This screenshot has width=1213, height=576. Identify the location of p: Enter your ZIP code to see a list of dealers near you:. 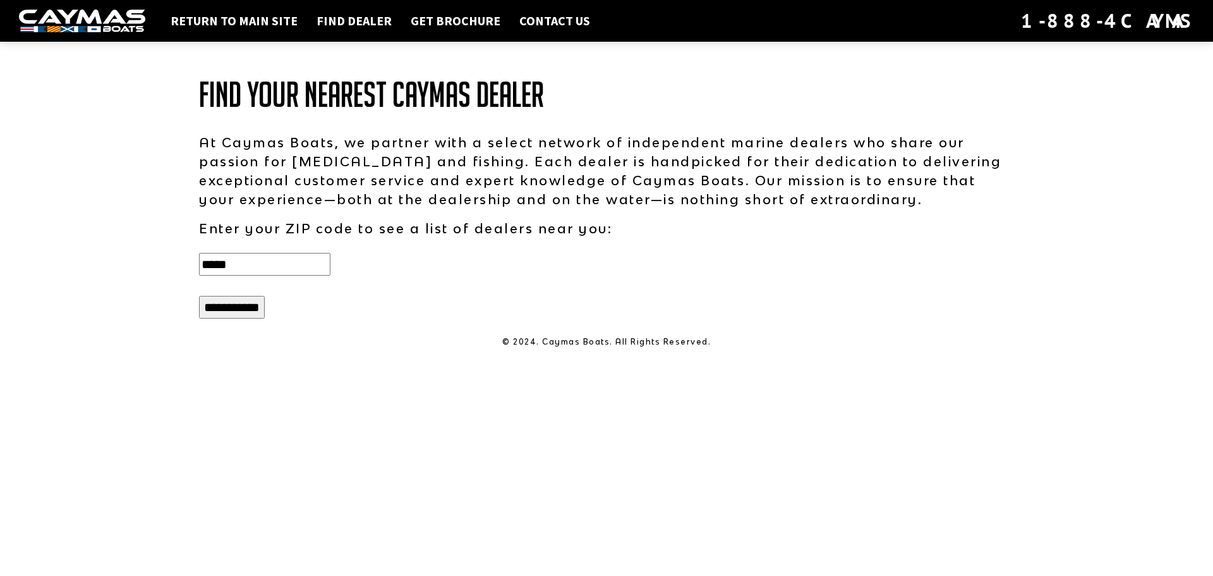
(607, 228).